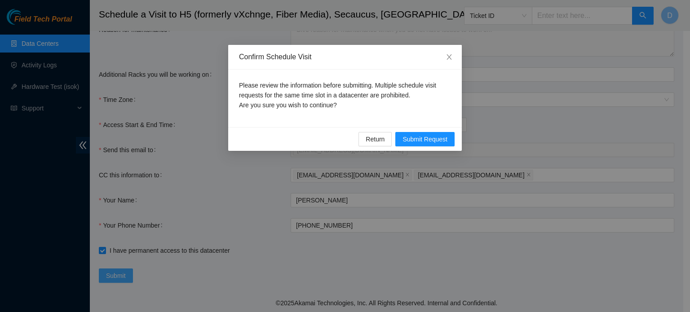 The image size is (690, 312). What do you see at coordinates (375, 139) in the screenshot?
I see `span: Return` at bounding box center [375, 139].